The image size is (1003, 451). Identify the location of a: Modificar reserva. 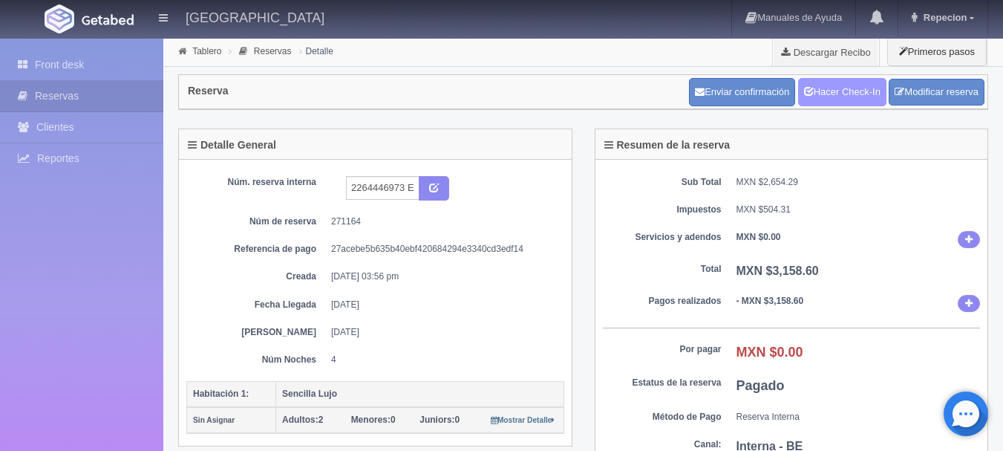
(937, 92).